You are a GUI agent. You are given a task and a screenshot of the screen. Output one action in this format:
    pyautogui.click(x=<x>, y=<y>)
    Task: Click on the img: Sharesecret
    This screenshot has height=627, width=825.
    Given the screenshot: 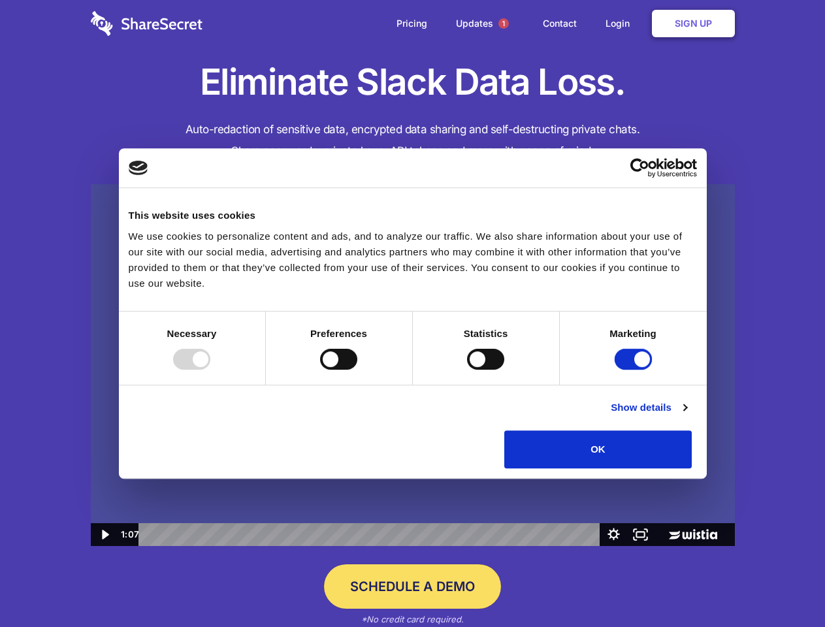 What is the action you would take?
    pyautogui.click(x=413, y=365)
    